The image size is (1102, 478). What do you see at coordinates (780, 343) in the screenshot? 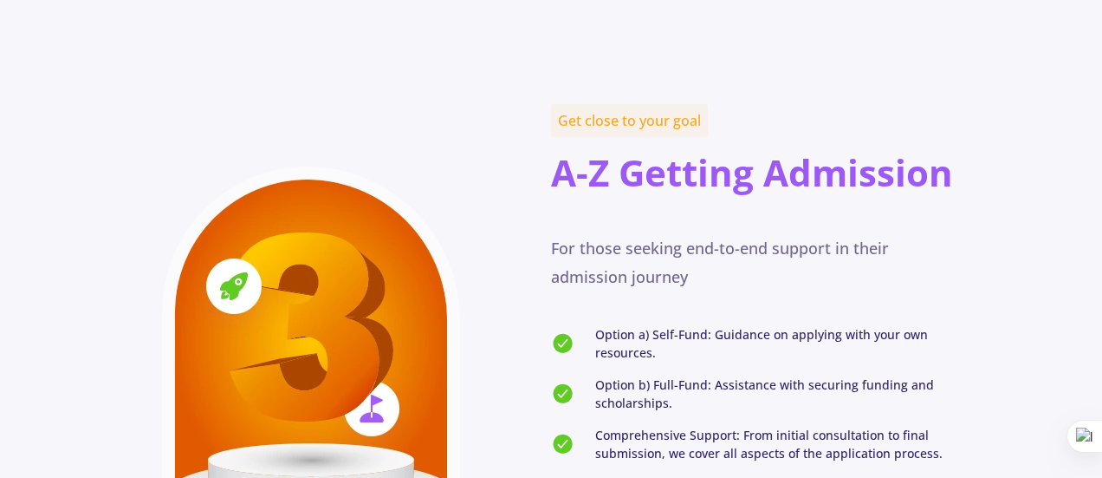
I see `span: Option a) Self-Fund: Guidance on applying with your own resources.` at bounding box center [780, 343].